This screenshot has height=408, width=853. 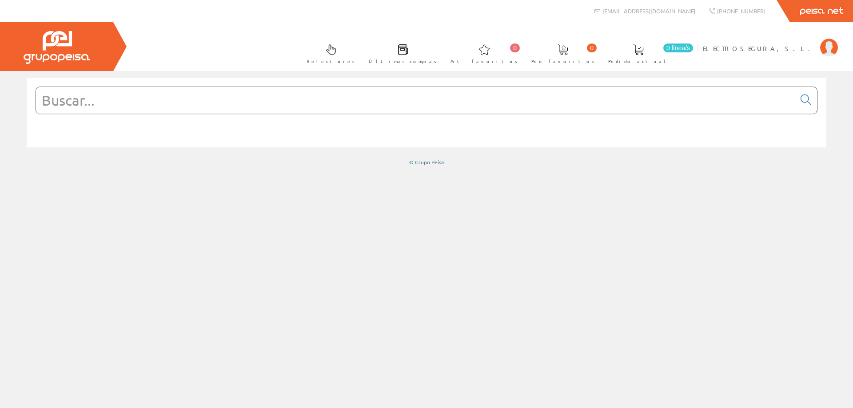 What do you see at coordinates (329, 53) in the screenshot?
I see `a: Selectores` at bounding box center [329, 53].